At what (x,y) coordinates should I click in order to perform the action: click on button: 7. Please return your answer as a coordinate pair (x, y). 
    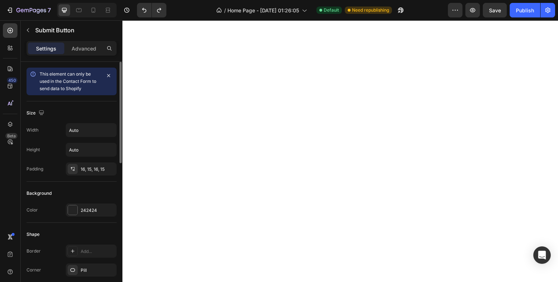
    Looking at the image, I should click on (28, 10).